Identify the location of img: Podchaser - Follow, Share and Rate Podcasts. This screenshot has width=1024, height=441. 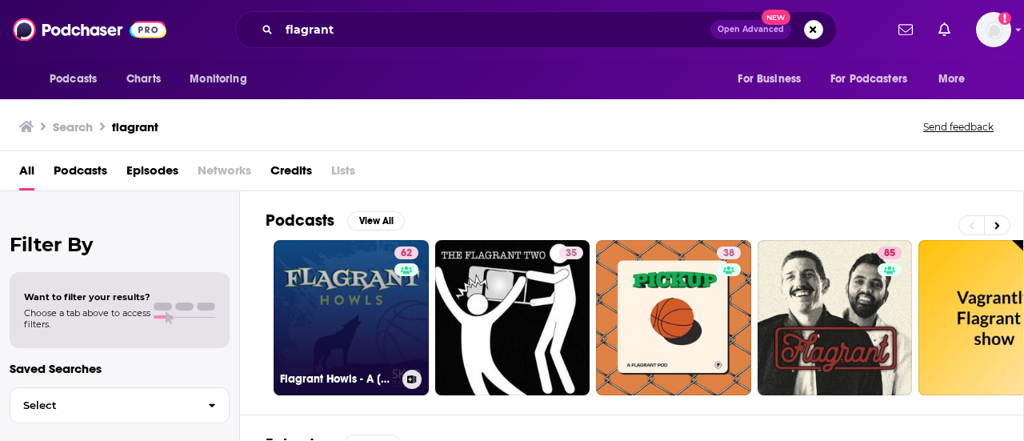
(90, 30).